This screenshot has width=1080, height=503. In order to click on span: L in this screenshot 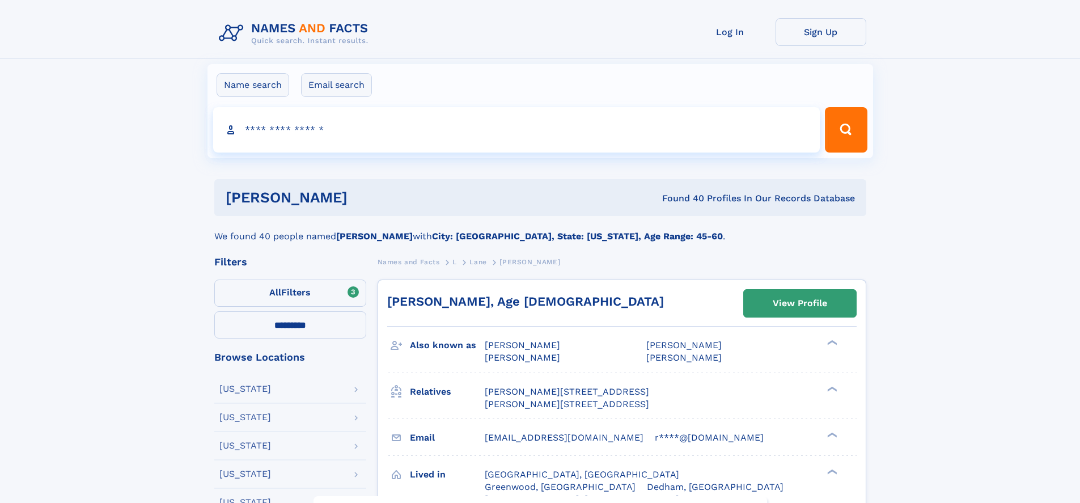, I will do `click(455, 262)`.